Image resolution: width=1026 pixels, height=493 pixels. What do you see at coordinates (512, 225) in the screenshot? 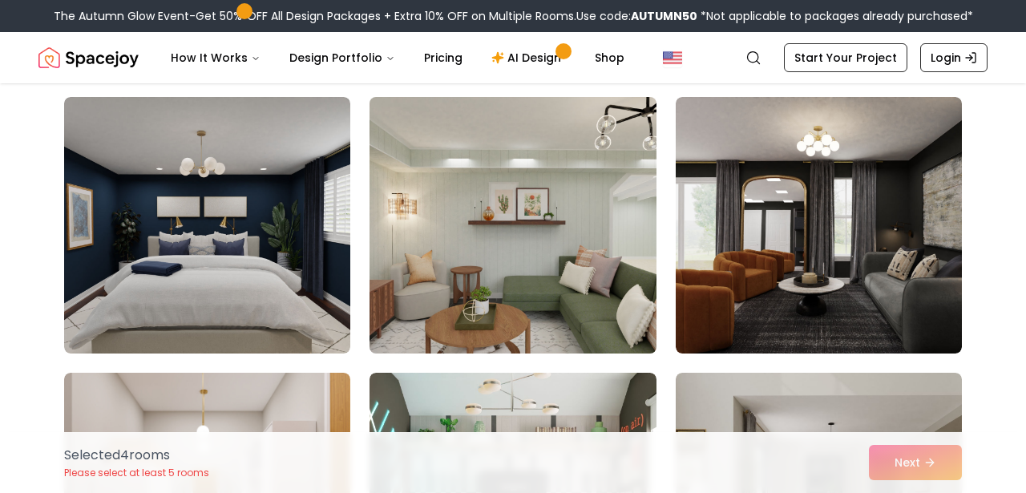
I see `img: Room room-11` at bounding box center [512, 225].